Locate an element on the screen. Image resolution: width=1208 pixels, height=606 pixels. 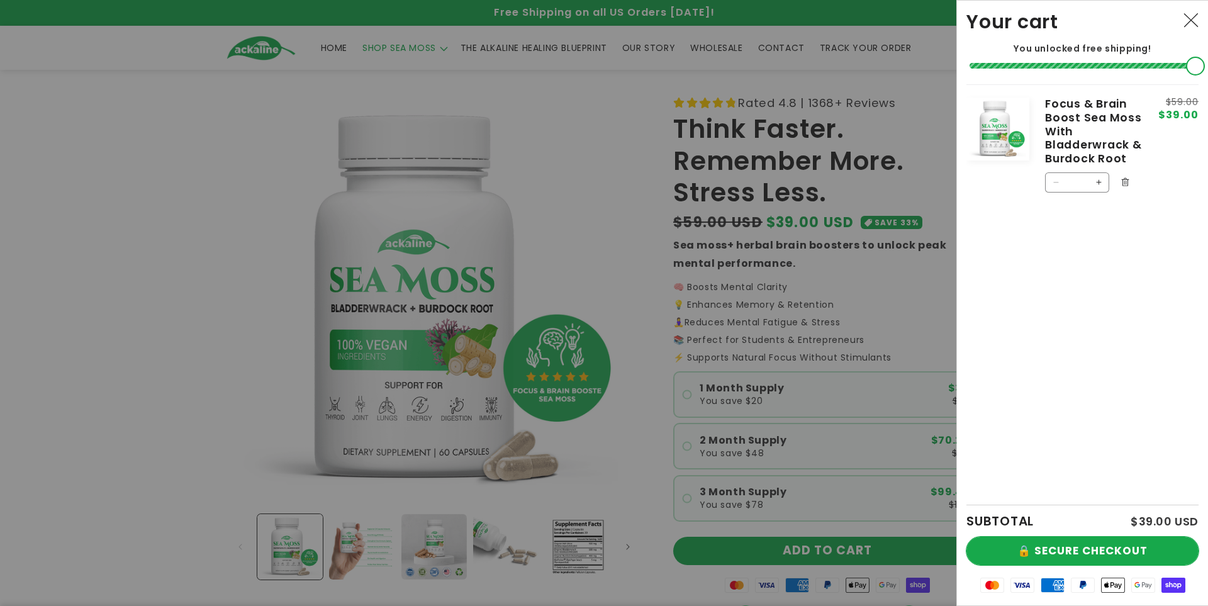
button: 🔒 SECURE CHECKOUT is located at coordinates (1082, 550).